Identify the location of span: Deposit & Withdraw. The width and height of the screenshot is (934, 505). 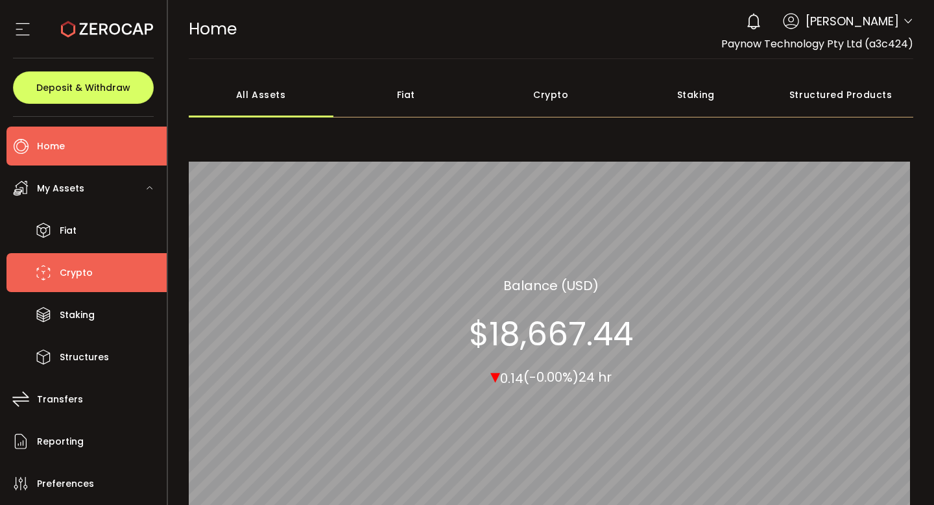
(83, 88).